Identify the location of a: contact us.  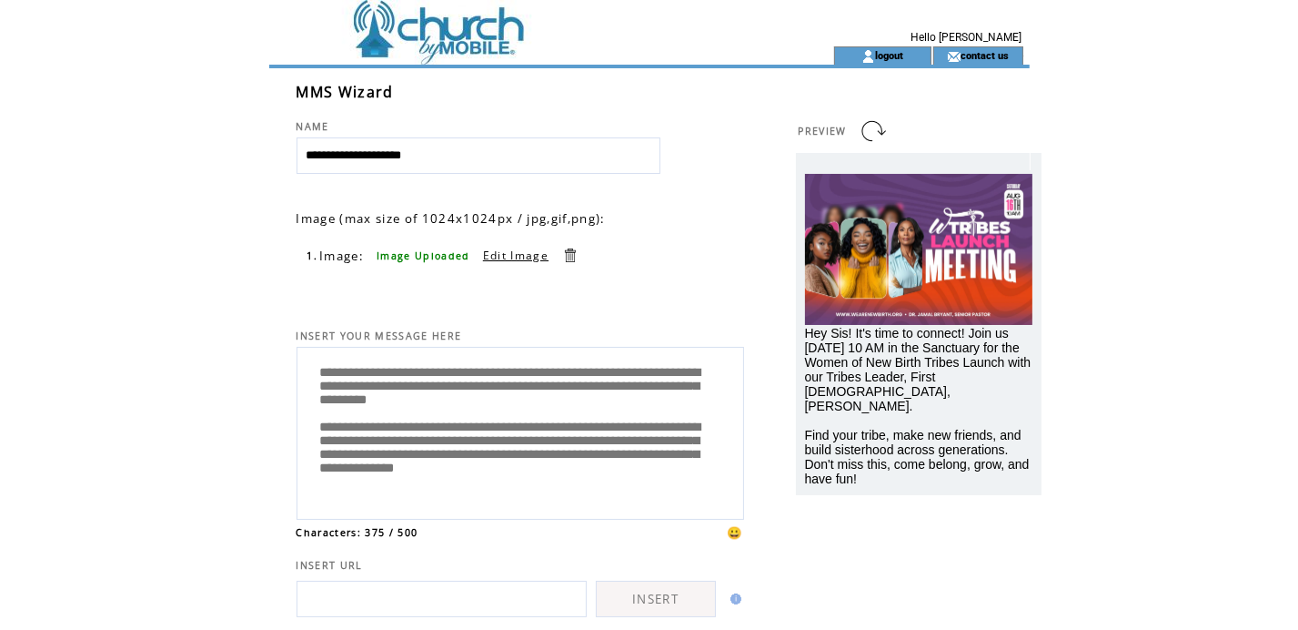
(985, 55).